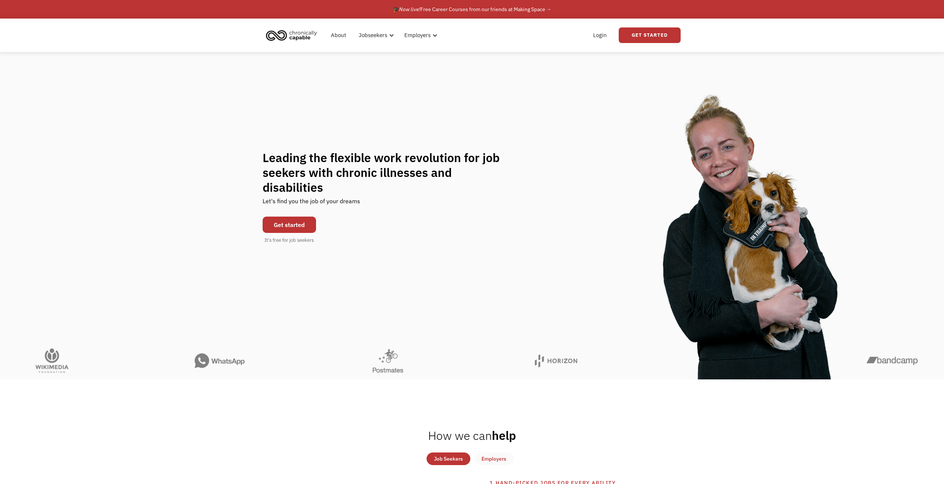 The image size is (944, 484). What do you see at coordinates (650, 35) in the screenshot?
I see `a: Get Started` at bounding box center [650, 35].